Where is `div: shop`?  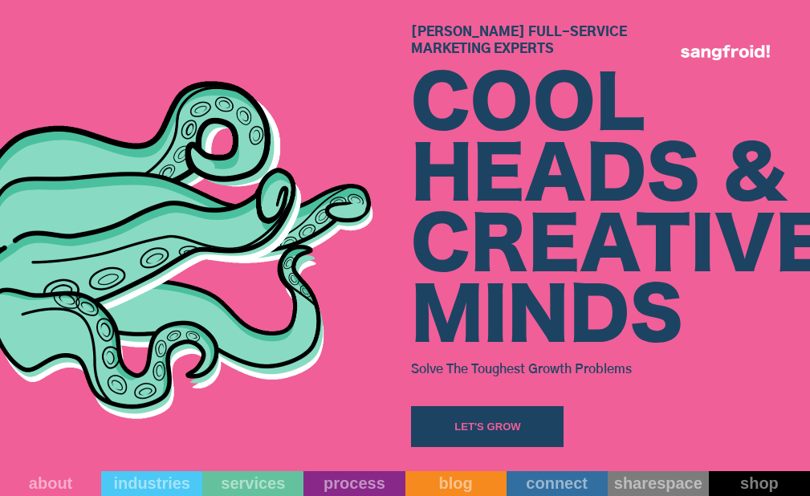 div: shop is located at coordinates (760, 483).